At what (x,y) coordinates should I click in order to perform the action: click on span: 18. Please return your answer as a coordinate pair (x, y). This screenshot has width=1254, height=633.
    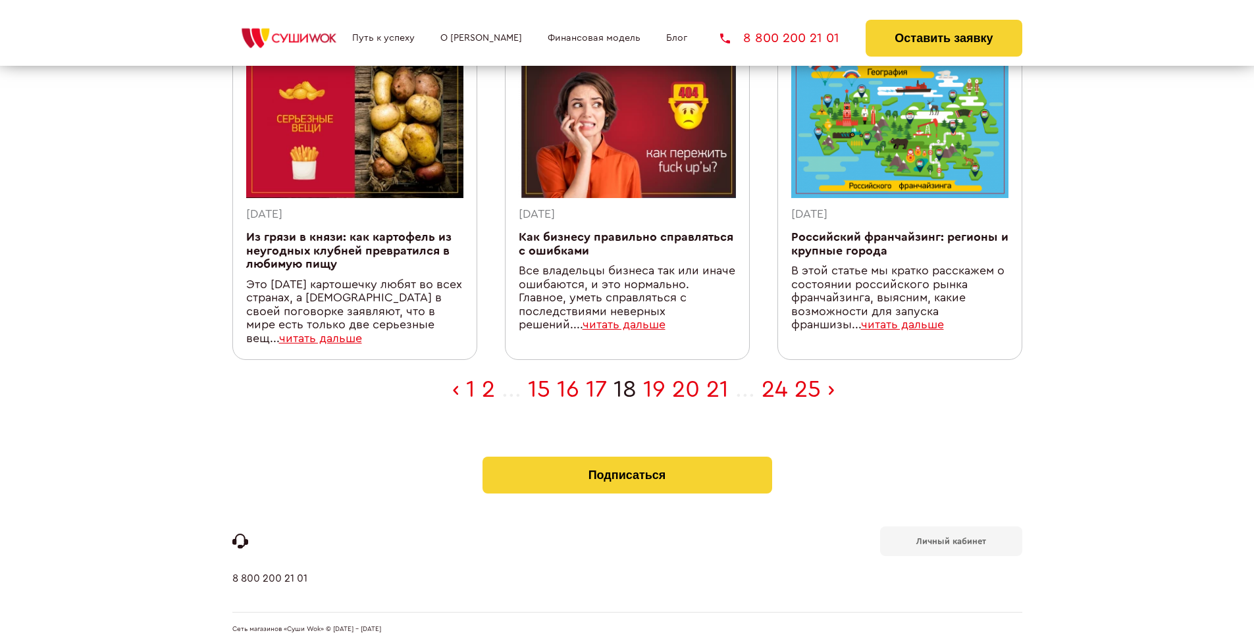
    Looking at the image, I should click on (625, 390).